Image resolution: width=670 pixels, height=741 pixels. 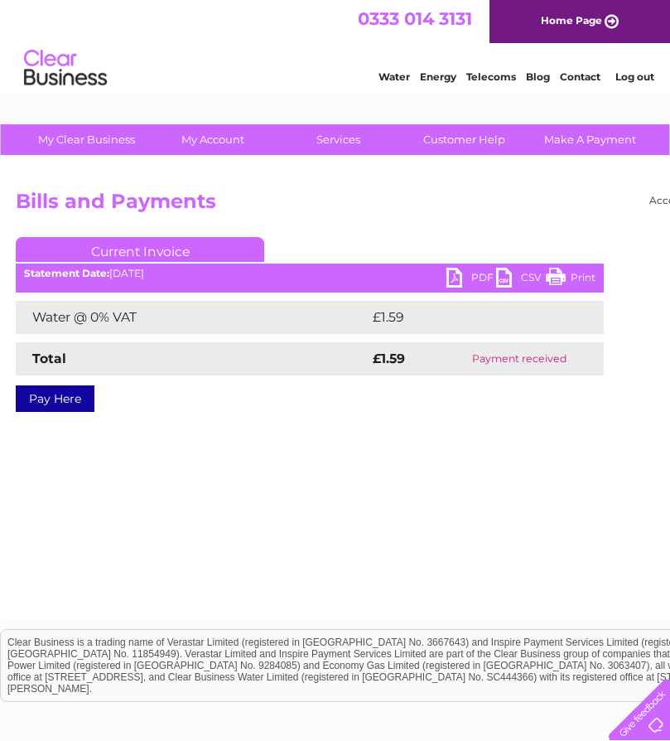 I want to click on a: Customer Help, so click(x=464, y=139).